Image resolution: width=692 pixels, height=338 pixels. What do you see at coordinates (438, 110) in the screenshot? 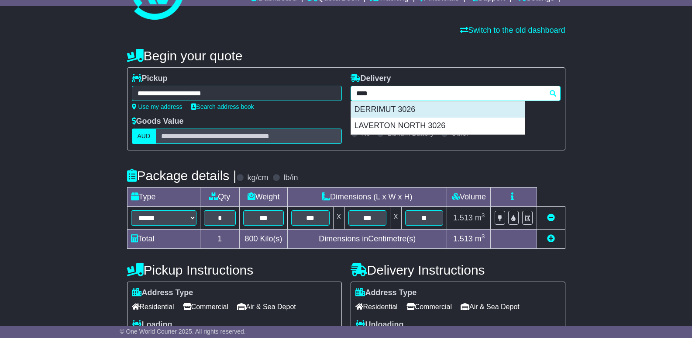
I see `div: DERRIMUT 3026` at bounding box center [438, 110].